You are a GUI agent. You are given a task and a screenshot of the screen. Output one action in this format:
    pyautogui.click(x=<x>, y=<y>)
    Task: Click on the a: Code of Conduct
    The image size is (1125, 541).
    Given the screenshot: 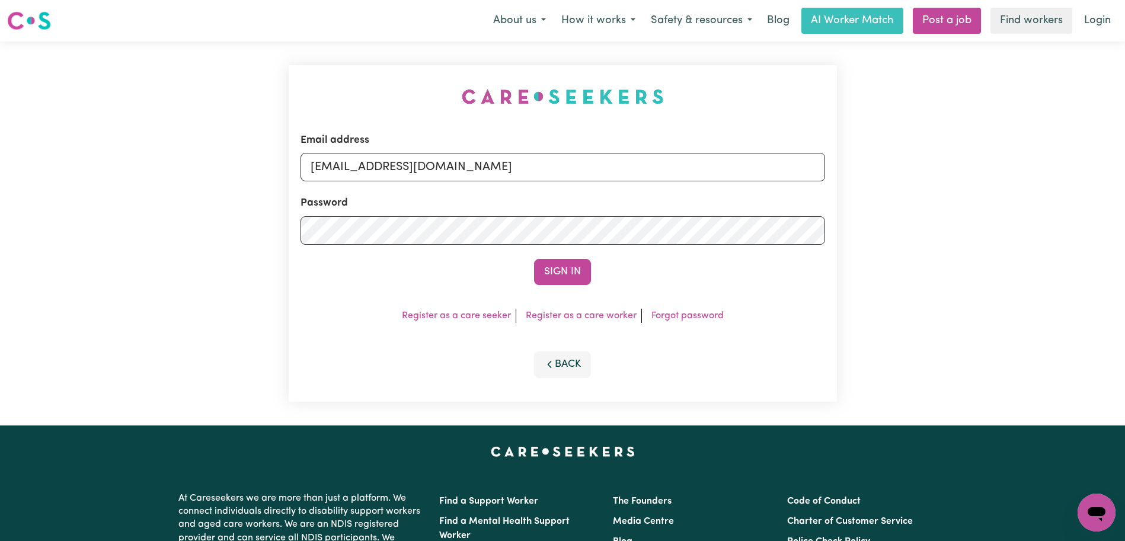 What is the action you would take?
    pyautogui.click(x=824, y=502)
    